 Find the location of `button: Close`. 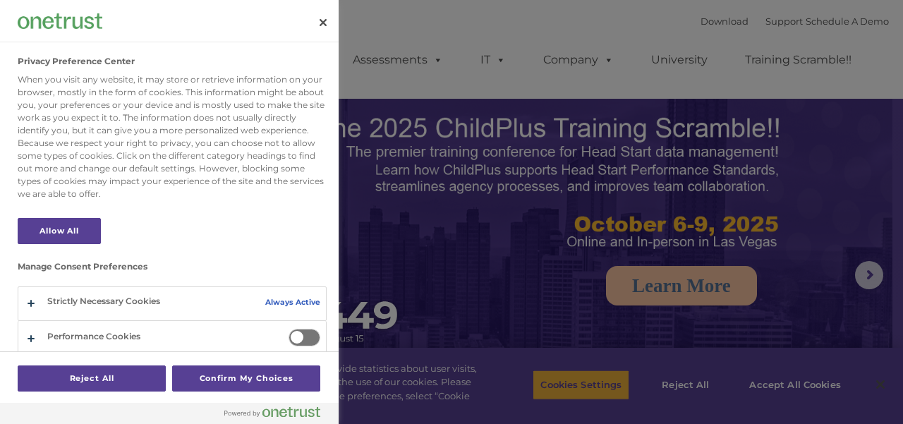

button: Close is located at coordinates (323, 23).